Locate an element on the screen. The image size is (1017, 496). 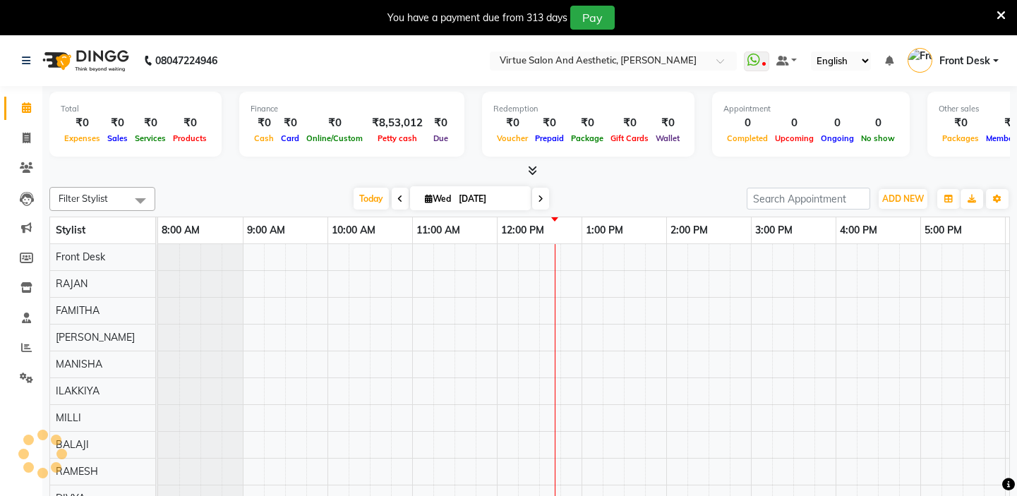
div: Redemption is located at coordinates (588, 109).